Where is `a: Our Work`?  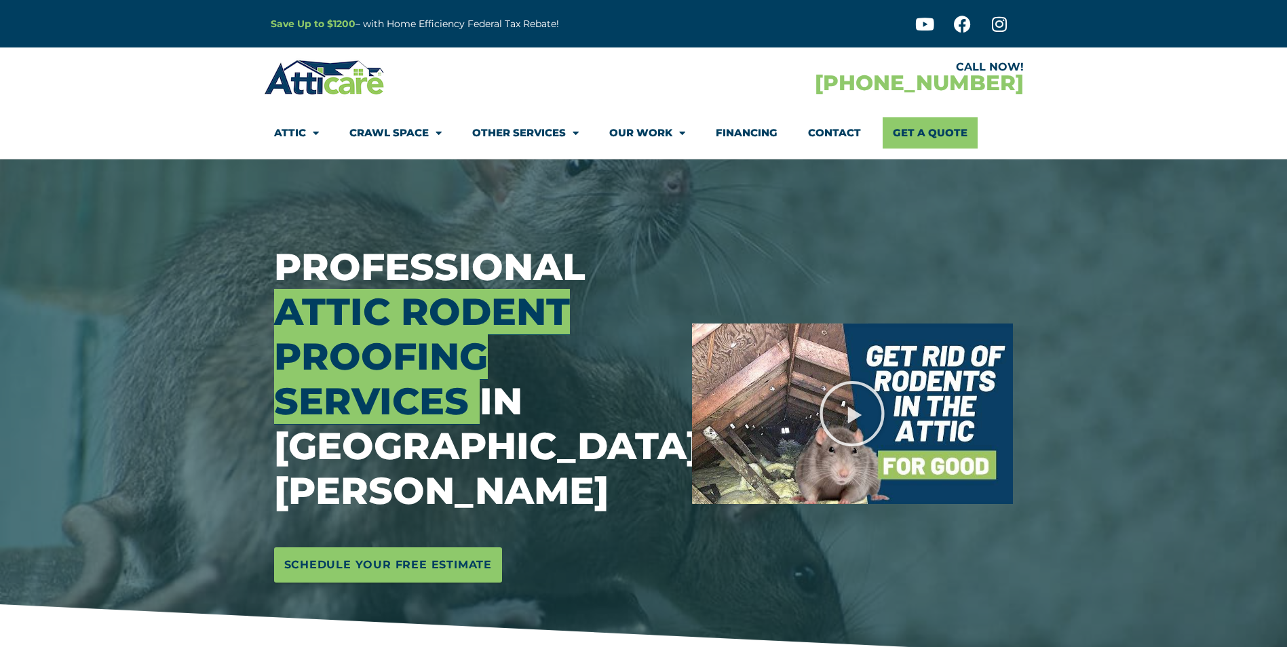
a: Our Work is located at coordinates (647, 133).